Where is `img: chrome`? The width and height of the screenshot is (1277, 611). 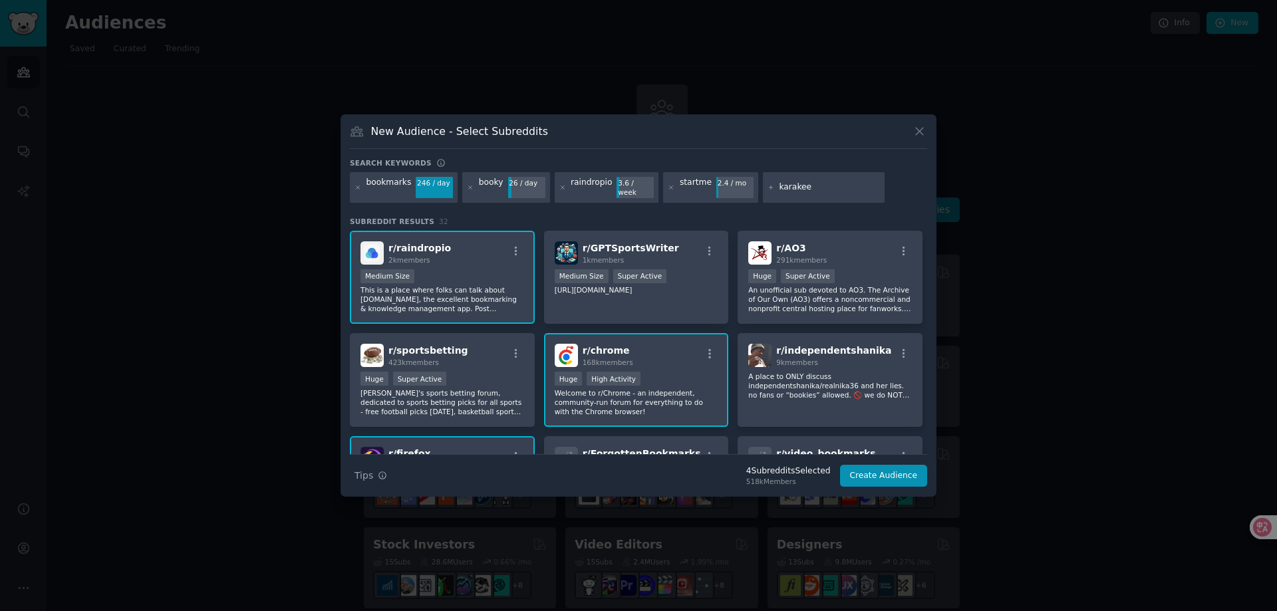 img: chrome is located at coordinates (566, 355).